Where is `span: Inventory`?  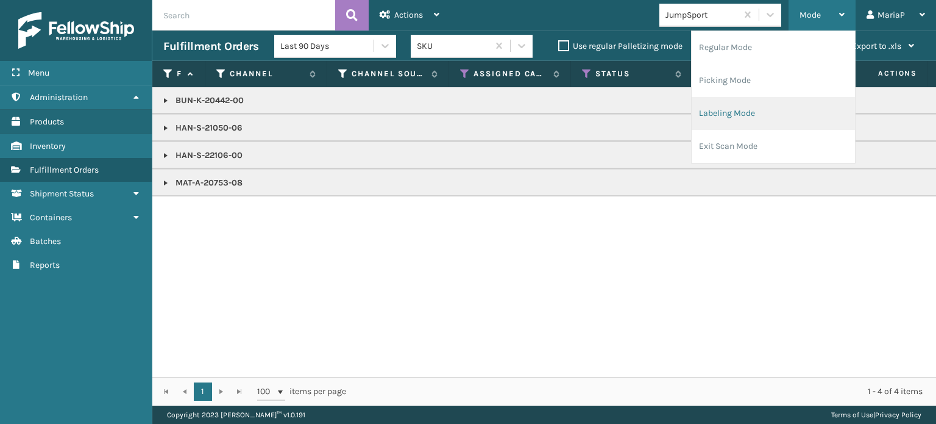 span: Inventory is located at coordinates (48, 146).